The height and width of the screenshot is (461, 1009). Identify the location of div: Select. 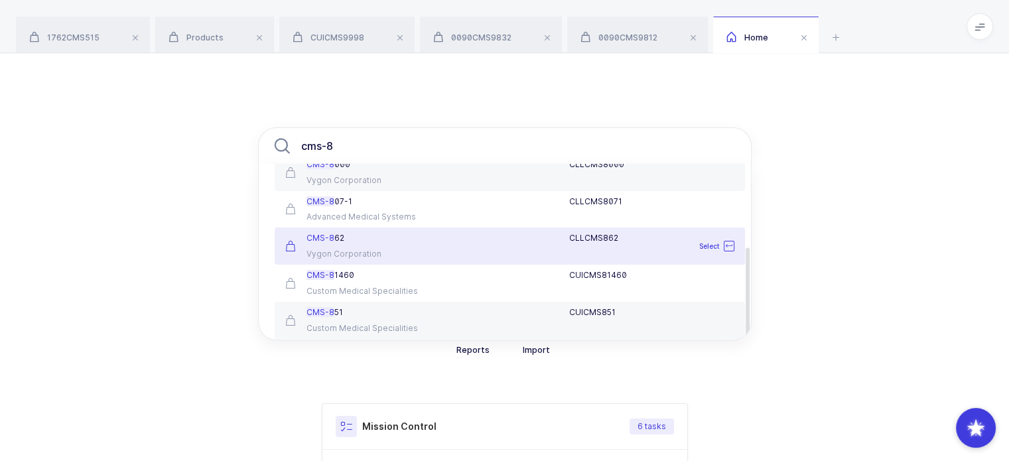
(705, 246).